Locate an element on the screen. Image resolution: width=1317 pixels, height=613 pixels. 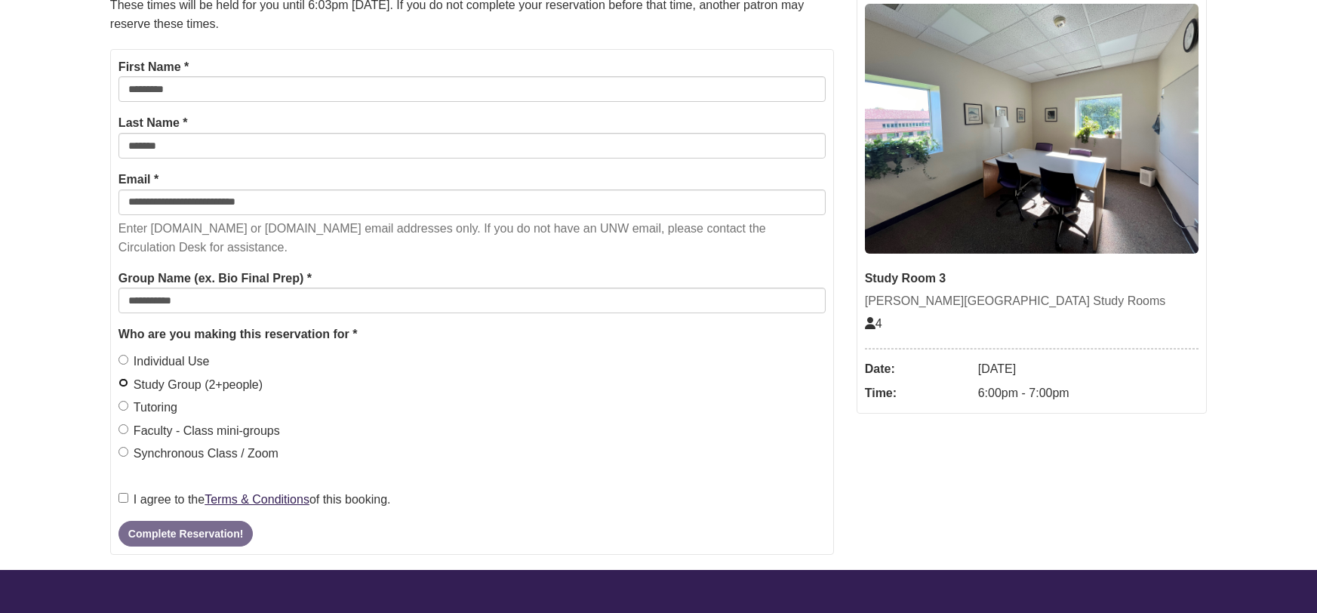
input: Faculty - Class mini-groups is located at coordinates (123, 429).